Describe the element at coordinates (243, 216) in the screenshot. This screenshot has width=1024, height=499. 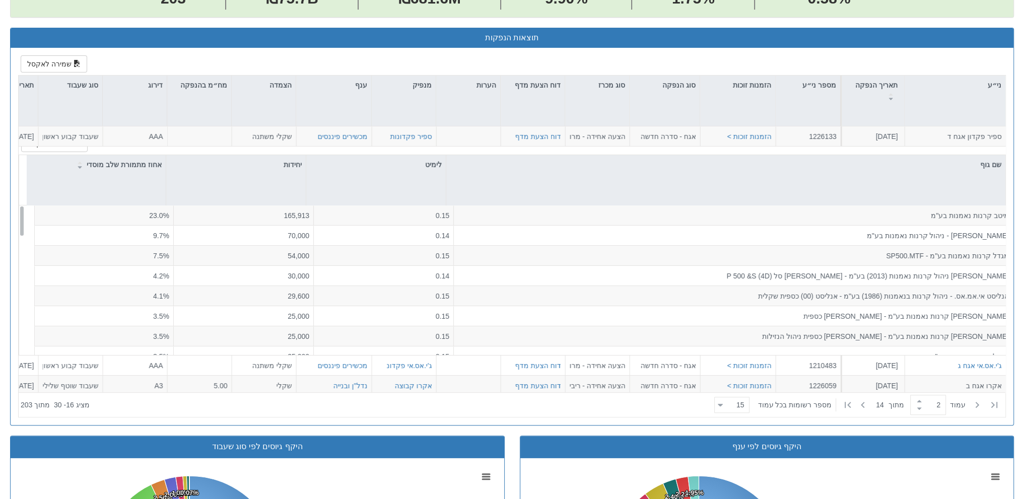
I see `div: 165,913` at that location.